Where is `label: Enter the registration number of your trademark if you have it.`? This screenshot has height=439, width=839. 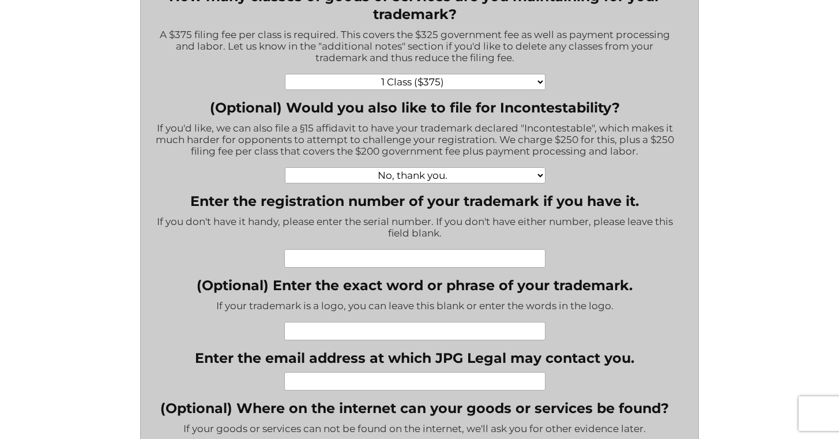
label: Enter the registration number of your trademark if you have it. is located at coordinates (414, 201).